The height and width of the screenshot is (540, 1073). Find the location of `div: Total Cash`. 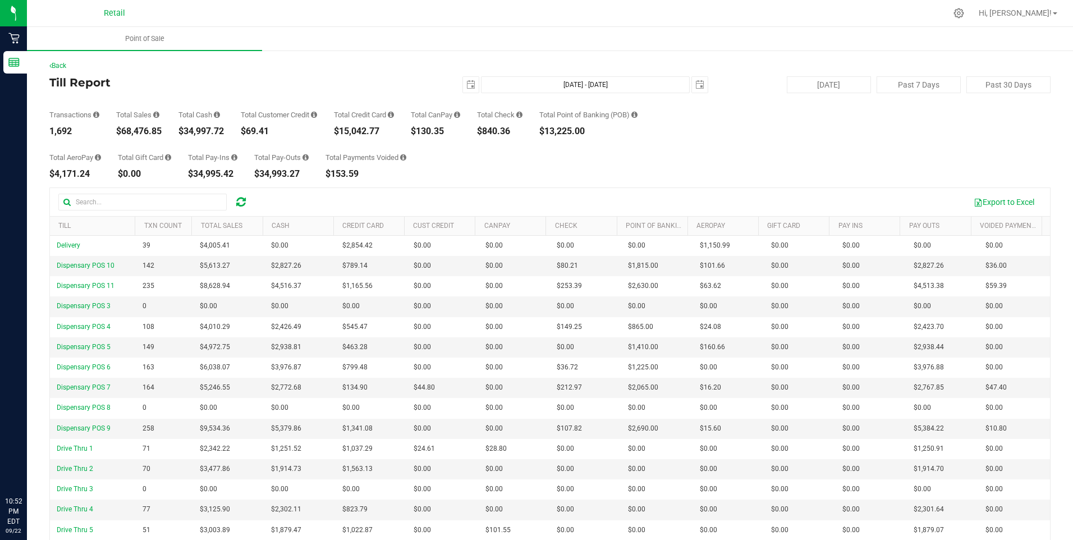

div: Total Cash is located at coordinates (201, 114).